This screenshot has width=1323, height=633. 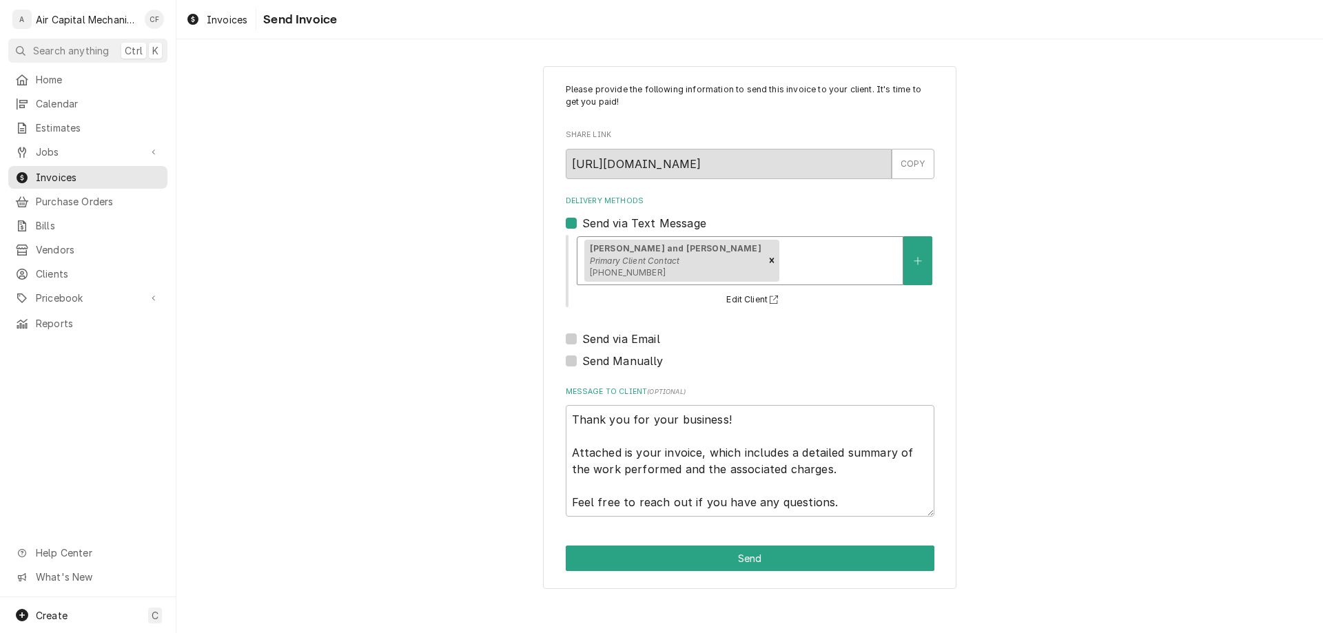 I want to click on label: Message to Client, so click(x=750, y=392).